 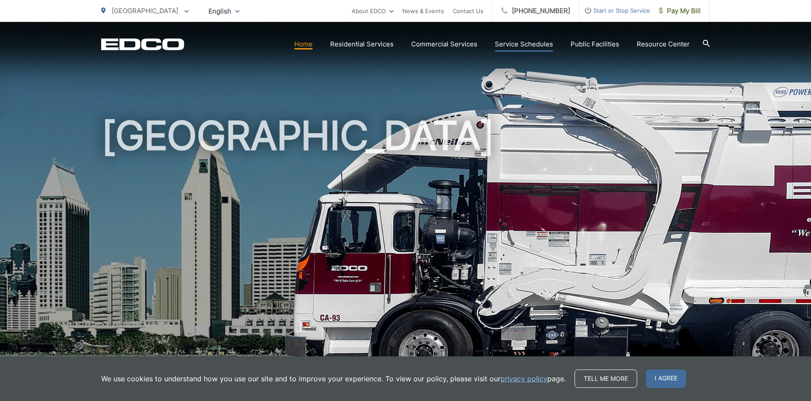 What do you see at coordinates (666, 379) in the screenshot?
I see `span: I agree` at bounding box center [666, 379].